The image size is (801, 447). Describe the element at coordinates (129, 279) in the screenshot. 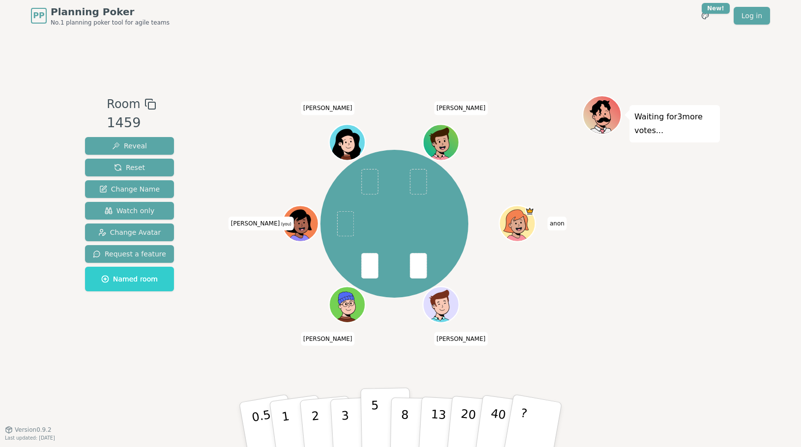

I see `span: Named room` at that location.